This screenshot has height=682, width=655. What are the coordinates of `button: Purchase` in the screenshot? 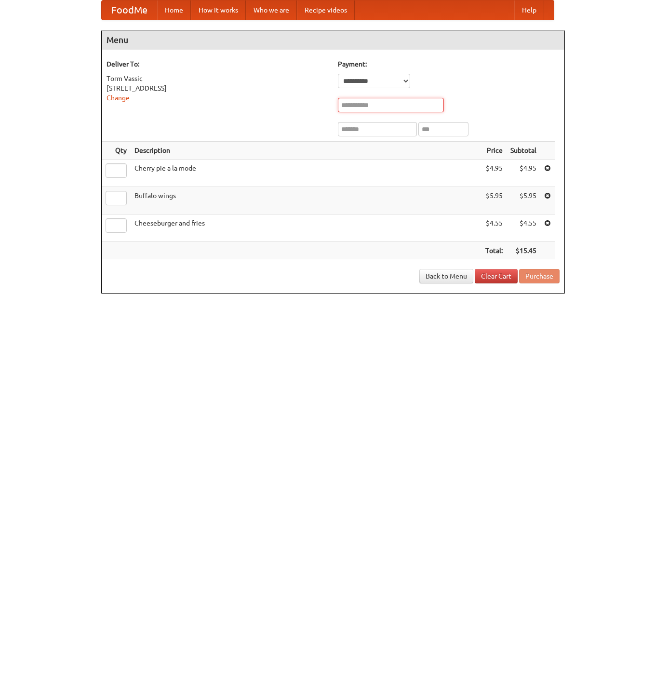 It's located at (539, 276).